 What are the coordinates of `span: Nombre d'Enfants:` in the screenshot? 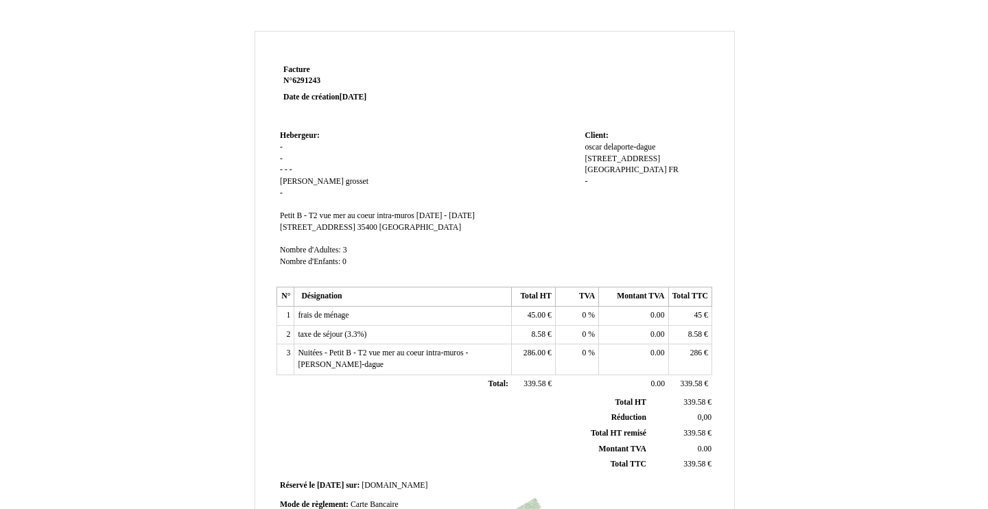 It's located at (310, 262).